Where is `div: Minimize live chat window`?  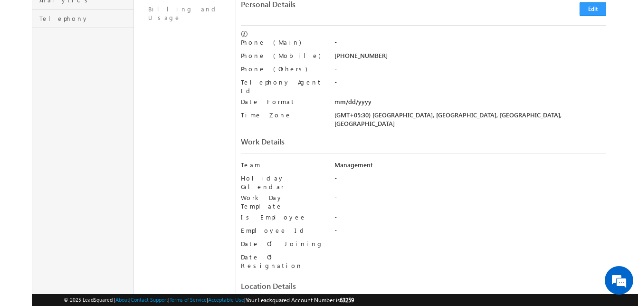
div: Minimize live chat window is located at coordinates (167, 16).